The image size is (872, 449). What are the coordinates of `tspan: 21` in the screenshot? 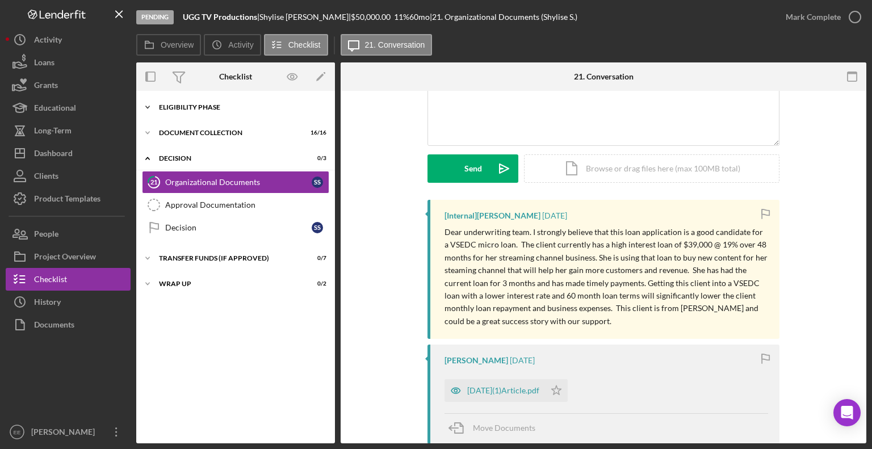 It's located at (154, 182).